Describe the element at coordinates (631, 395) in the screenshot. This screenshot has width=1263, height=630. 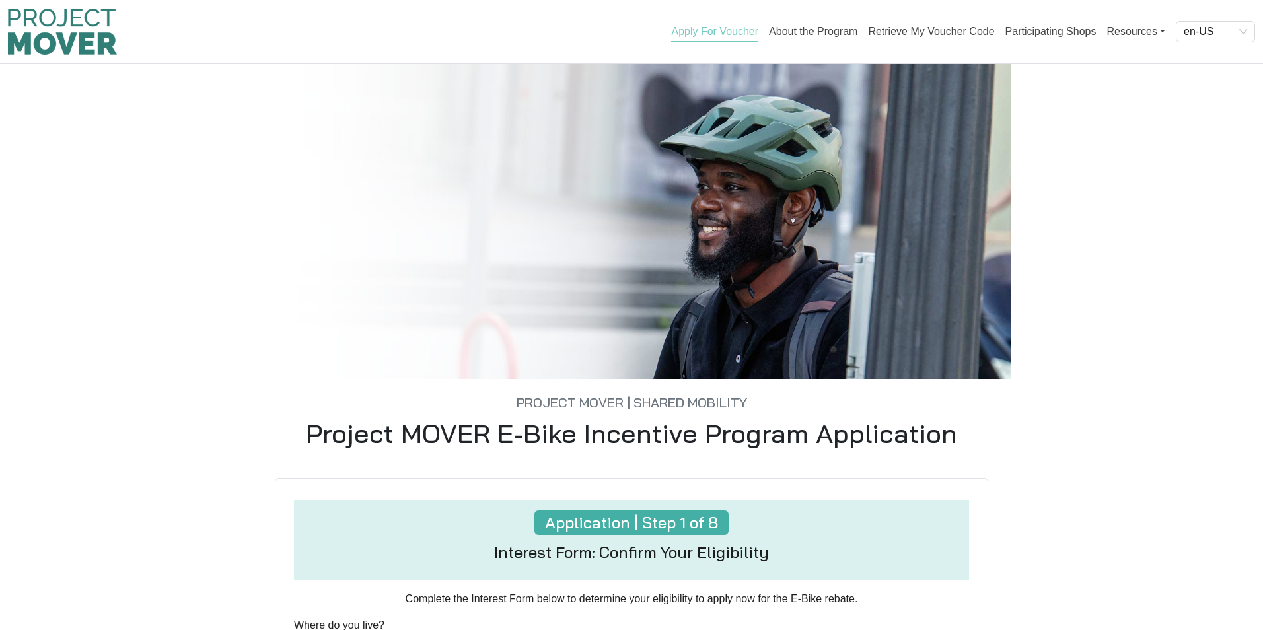
I see `h5: Project MOVER | Shared Mobility` at that location.